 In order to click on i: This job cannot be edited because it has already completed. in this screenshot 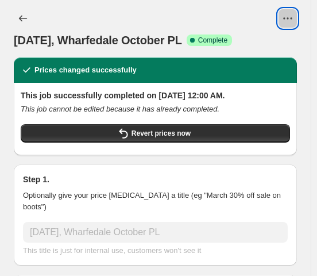, I will do `click(120, 109)`.